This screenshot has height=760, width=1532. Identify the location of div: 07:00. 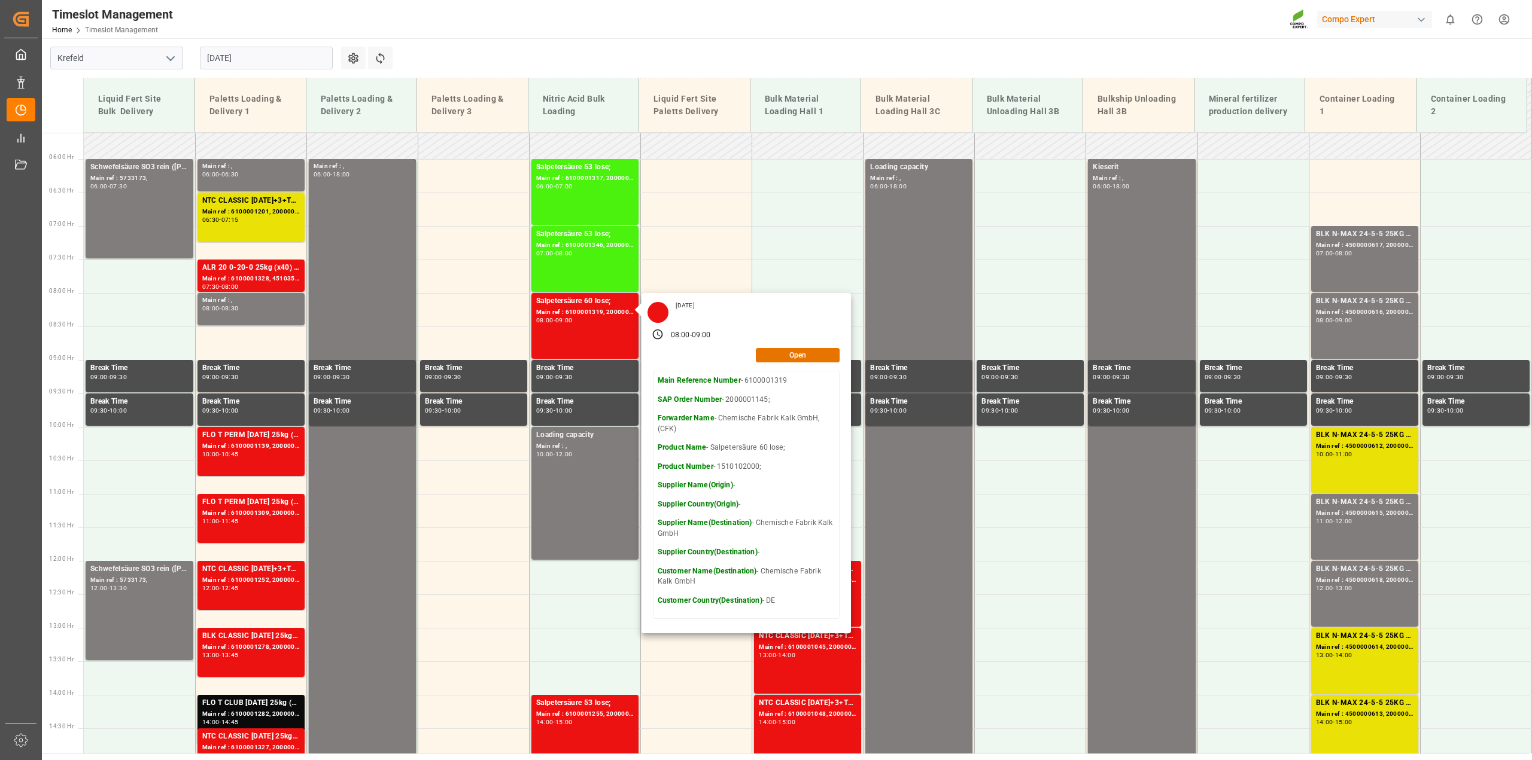
(544, 253).